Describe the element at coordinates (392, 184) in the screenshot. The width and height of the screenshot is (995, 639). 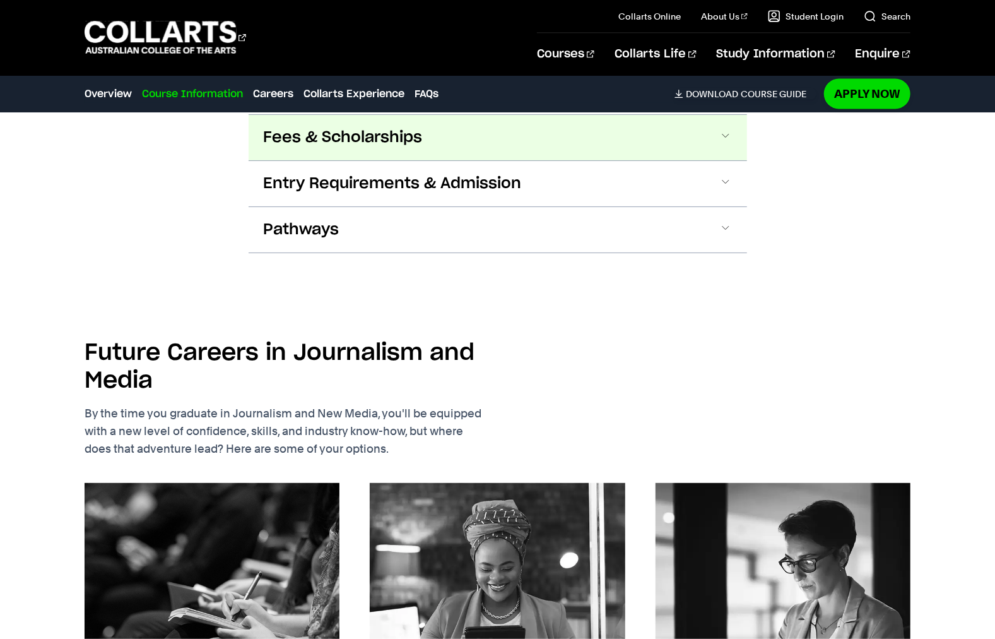
I see `span: Entry Requirements & Admission` at that location.